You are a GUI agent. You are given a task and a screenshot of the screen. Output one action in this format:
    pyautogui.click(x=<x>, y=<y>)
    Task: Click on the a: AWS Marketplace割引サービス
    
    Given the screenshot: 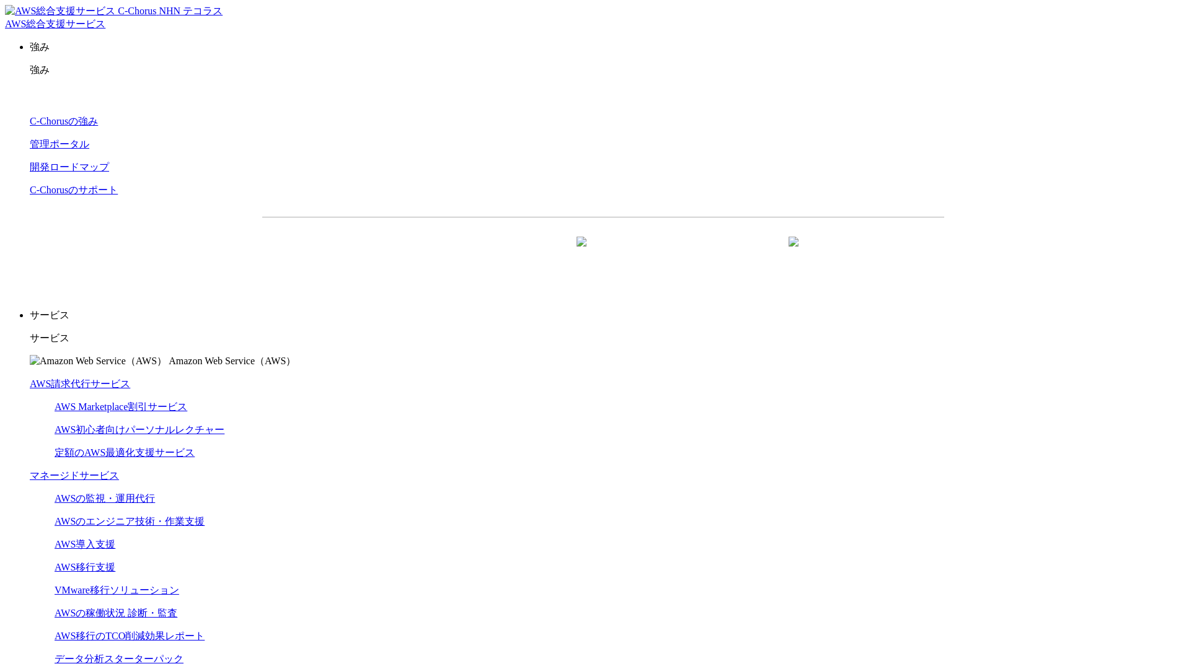 What is the action you would take?
    pyautogui.click(x=121, y=407)
    